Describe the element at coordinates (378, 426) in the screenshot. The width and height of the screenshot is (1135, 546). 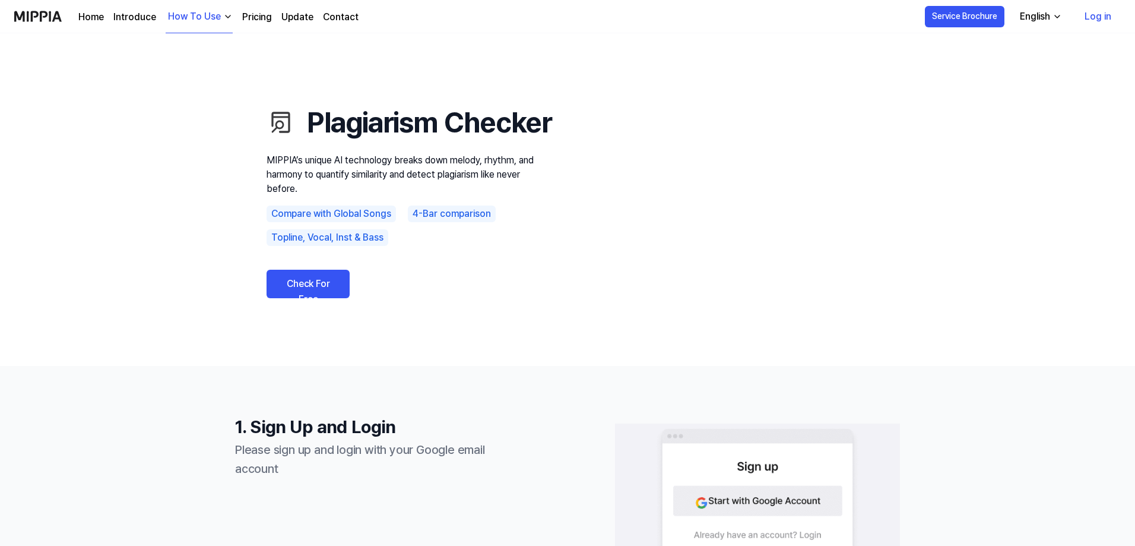
I see `h1: 1. Sign Up and Login` at that location.